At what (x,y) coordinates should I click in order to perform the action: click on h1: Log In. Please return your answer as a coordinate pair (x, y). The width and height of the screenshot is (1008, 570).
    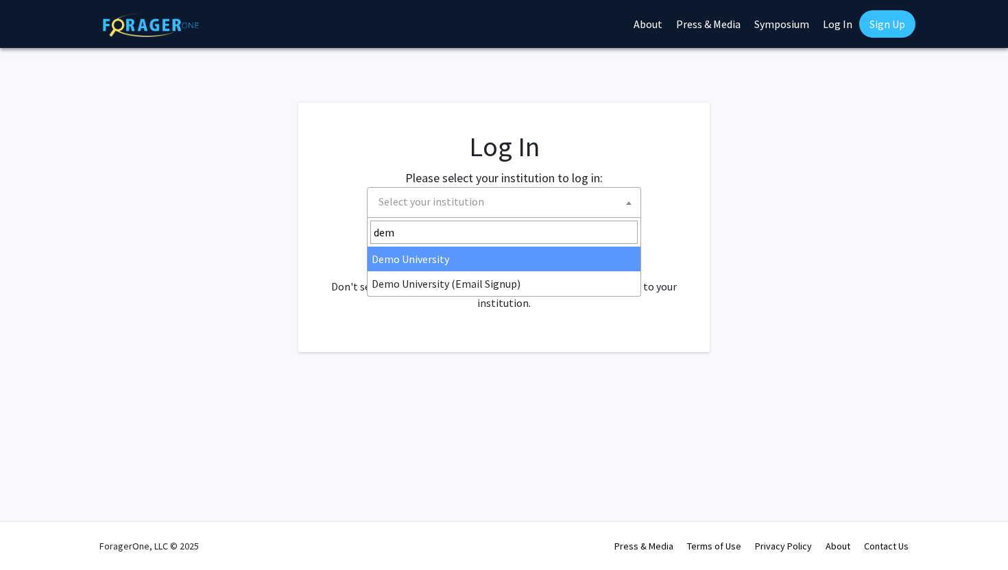
    Looking at the image, I should click on (504, 147).